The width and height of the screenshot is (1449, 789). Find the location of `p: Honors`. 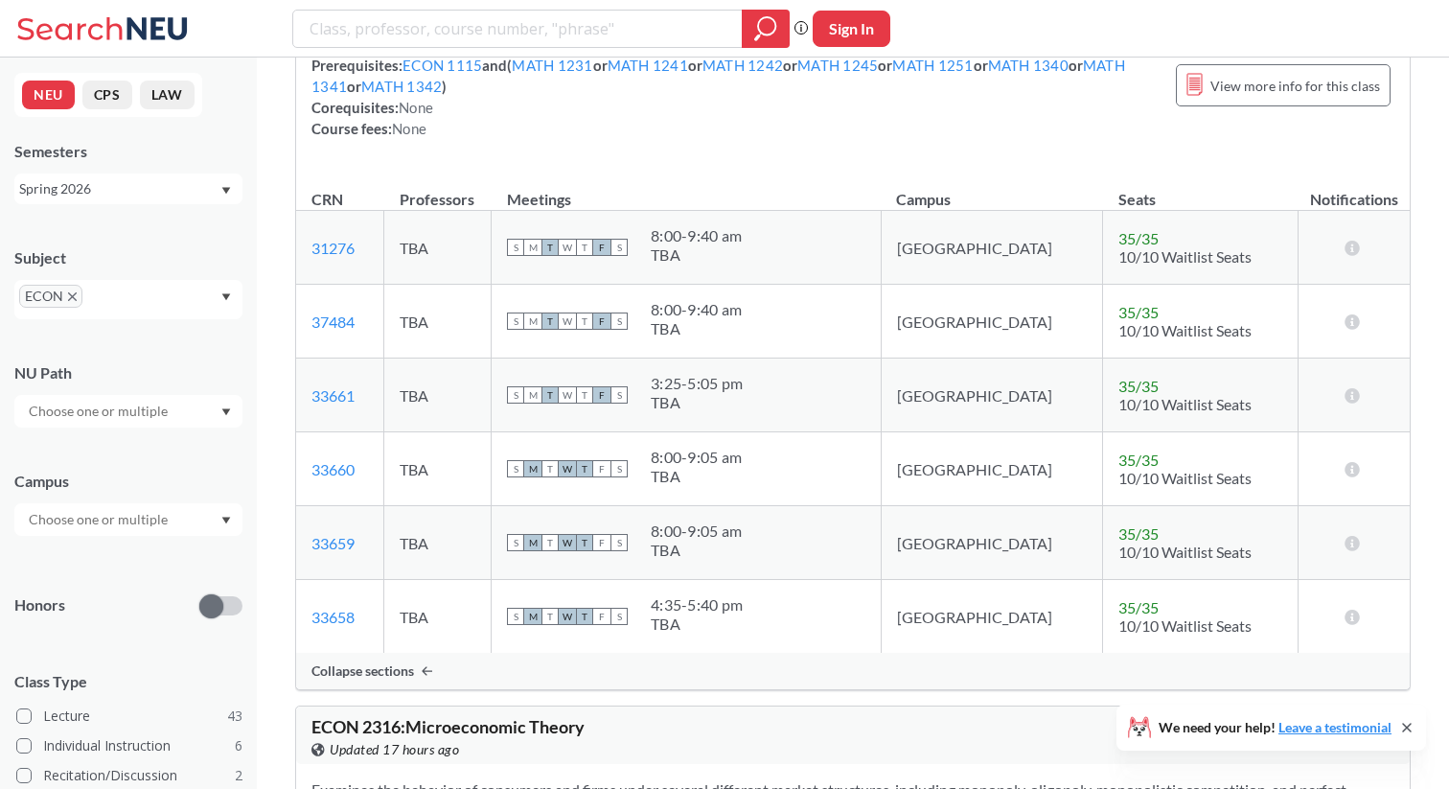

p: Honors is located at coordinates (39, 605).